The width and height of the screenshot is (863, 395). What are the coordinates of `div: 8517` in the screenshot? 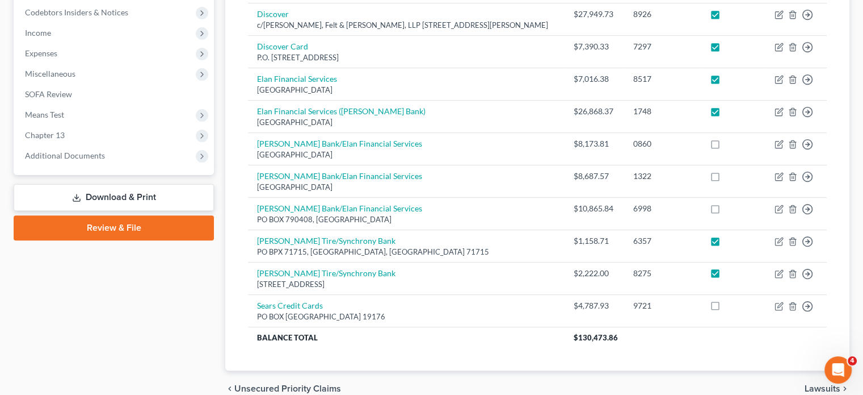 It's located at (662, 79).